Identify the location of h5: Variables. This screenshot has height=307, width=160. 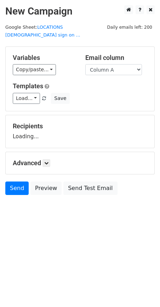
(44, 58).